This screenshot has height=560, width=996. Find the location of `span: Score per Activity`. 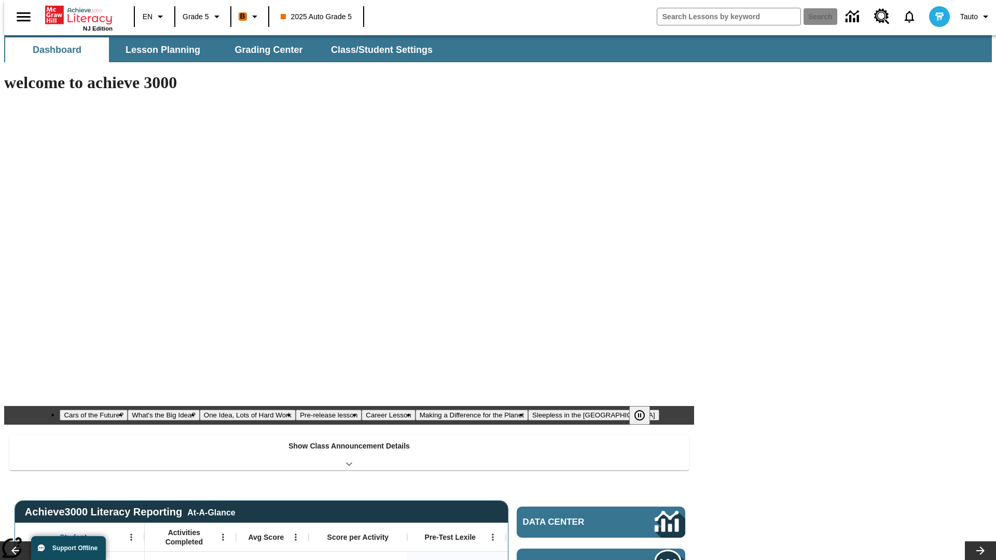

span: Score per Activity is located at coordinates (358, 538).